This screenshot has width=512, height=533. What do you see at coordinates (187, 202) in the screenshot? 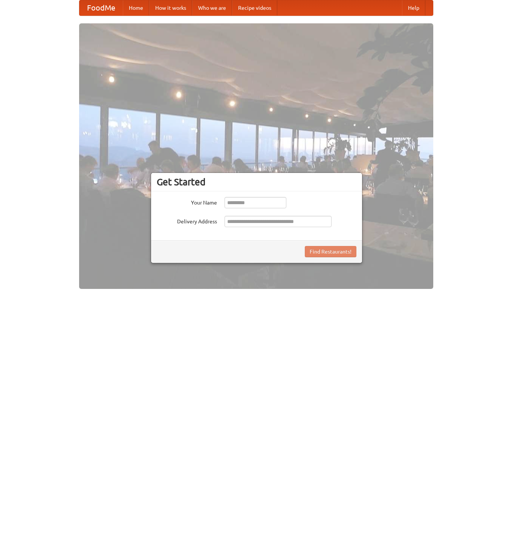
I see `label: Your Name` at bounding box center [187, 202].